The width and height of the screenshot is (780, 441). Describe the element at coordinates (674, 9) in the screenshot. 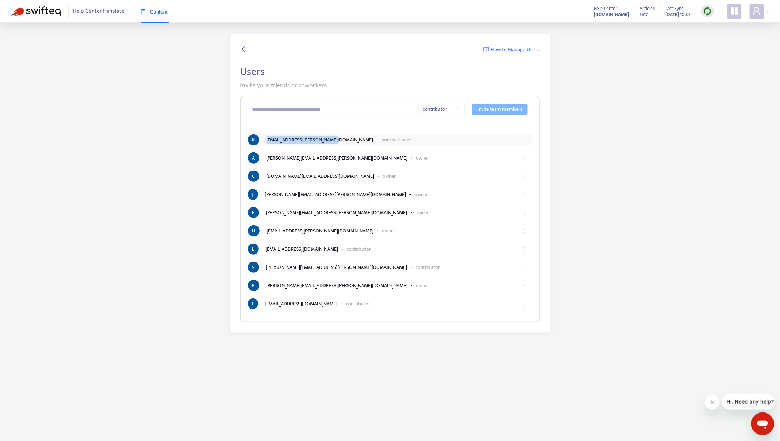

I see `span: Last Sync` at that location.